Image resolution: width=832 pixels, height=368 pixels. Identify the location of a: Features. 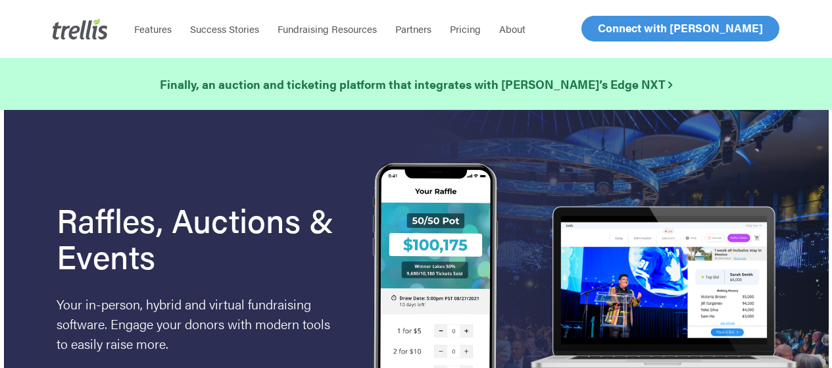
(153, 29).